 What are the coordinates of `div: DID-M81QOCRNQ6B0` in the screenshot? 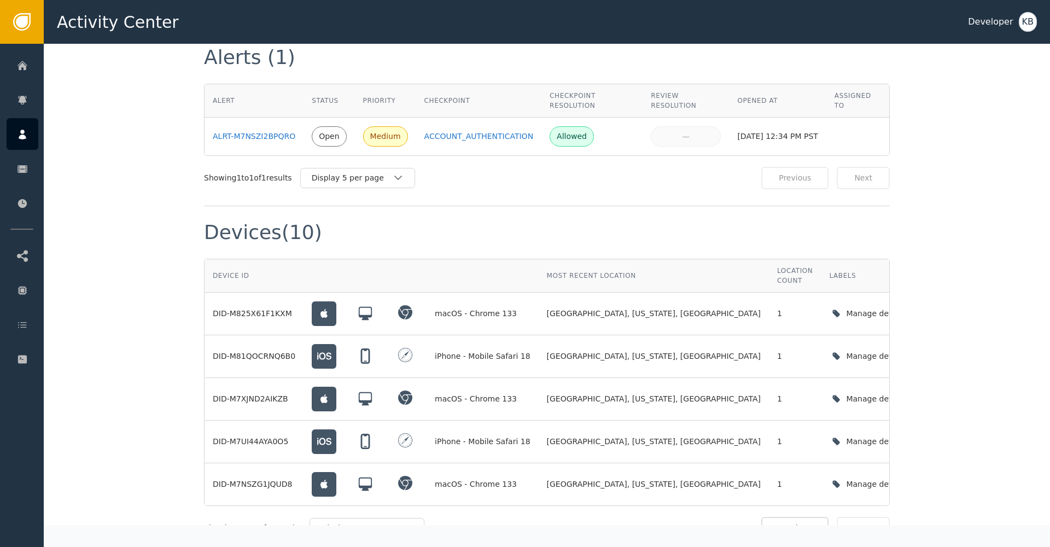 It's located at (254, 356).